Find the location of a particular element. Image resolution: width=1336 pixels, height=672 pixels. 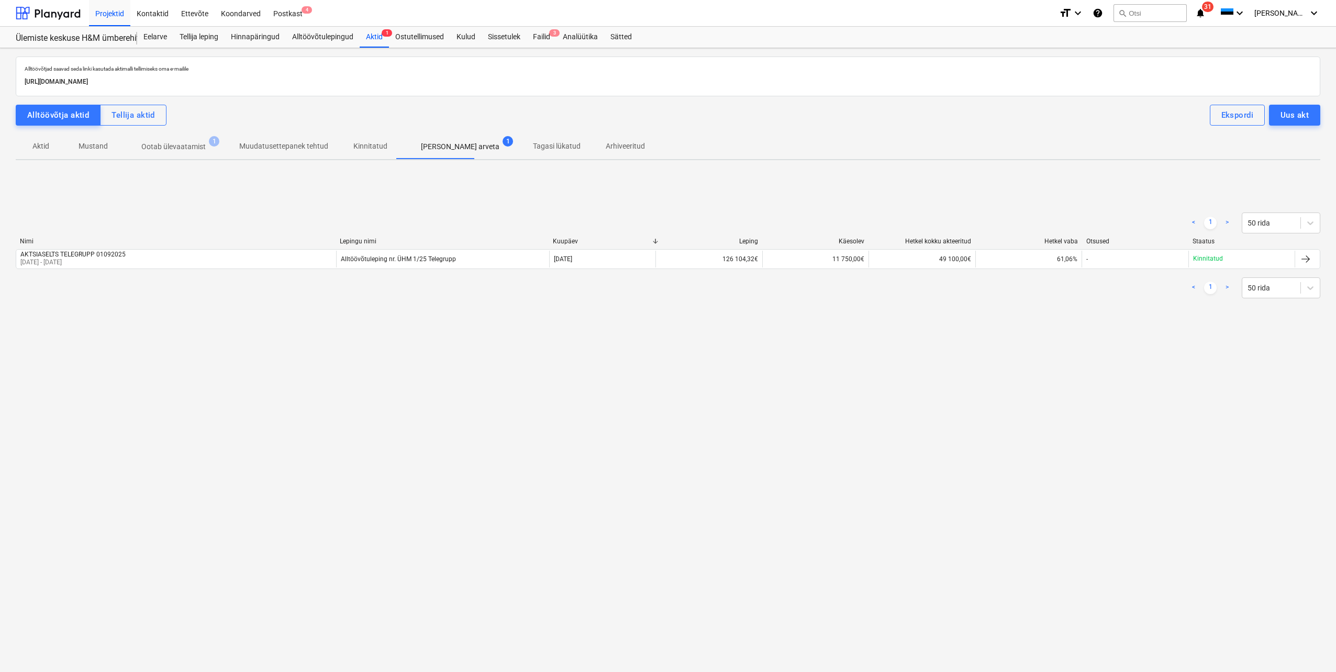

div: Failid is located at coordinates (541, 37).